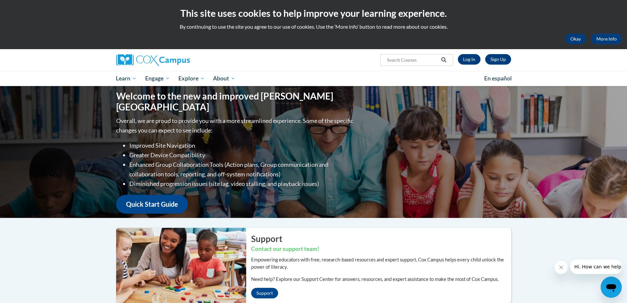  I want to click on a: Explore, so click(192, 78).